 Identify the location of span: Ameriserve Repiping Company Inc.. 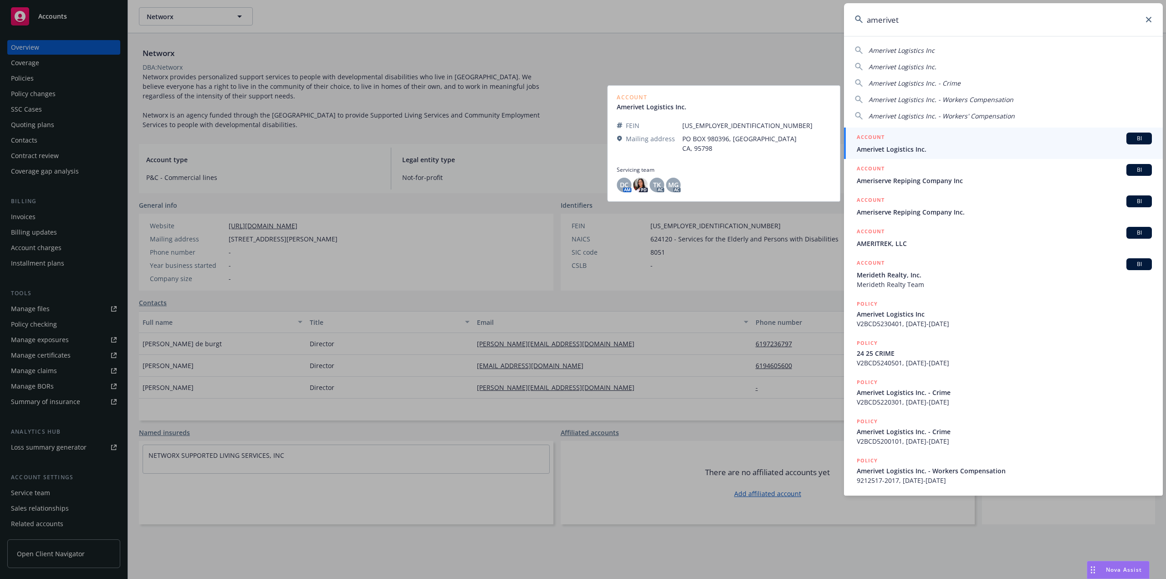
(1004, 212).